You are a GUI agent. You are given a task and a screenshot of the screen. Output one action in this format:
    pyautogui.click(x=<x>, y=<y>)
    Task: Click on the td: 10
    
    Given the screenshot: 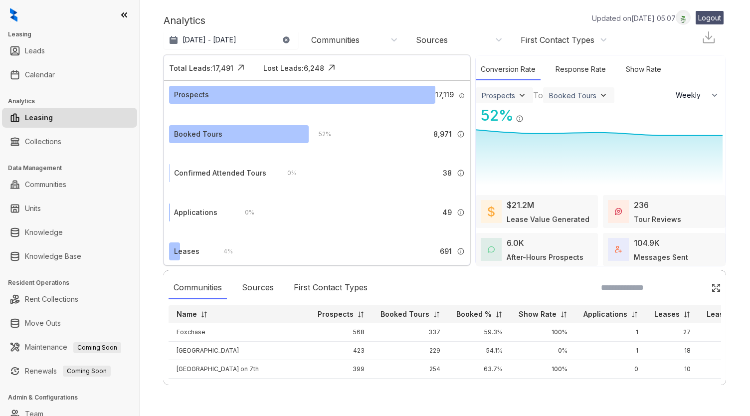 What is the action you would take?
    pyautogui.click(x=672, y=369)
    